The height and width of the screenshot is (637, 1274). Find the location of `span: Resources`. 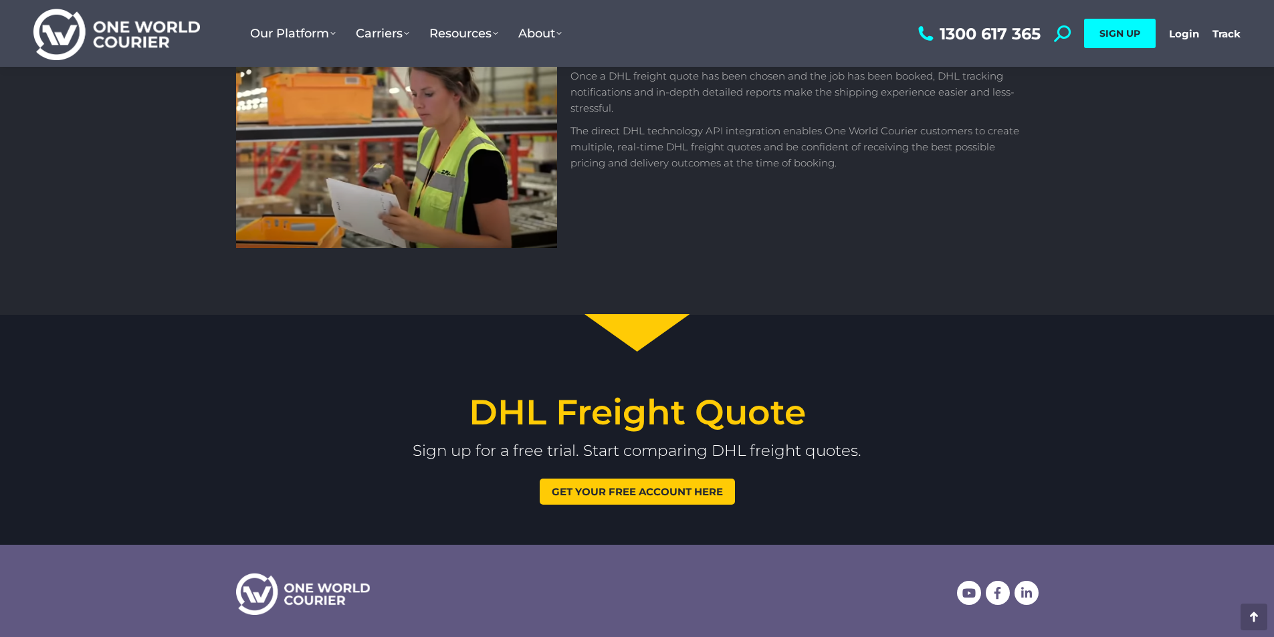

span: Resources is located at coordinates (463, 33).